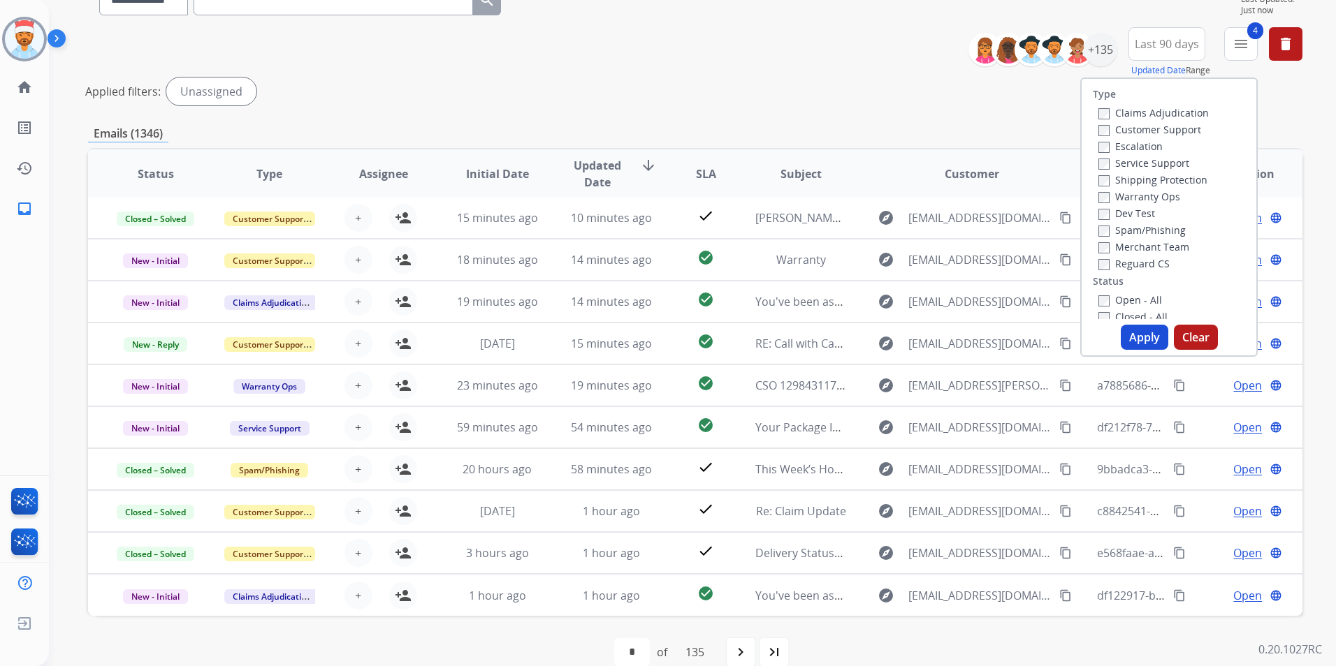 Image resolution: width=1336 pixels, height=666 pixels. Describe the element at coordinates (1144, 163) in the screenshot. I see `label: Service Support` at that location.